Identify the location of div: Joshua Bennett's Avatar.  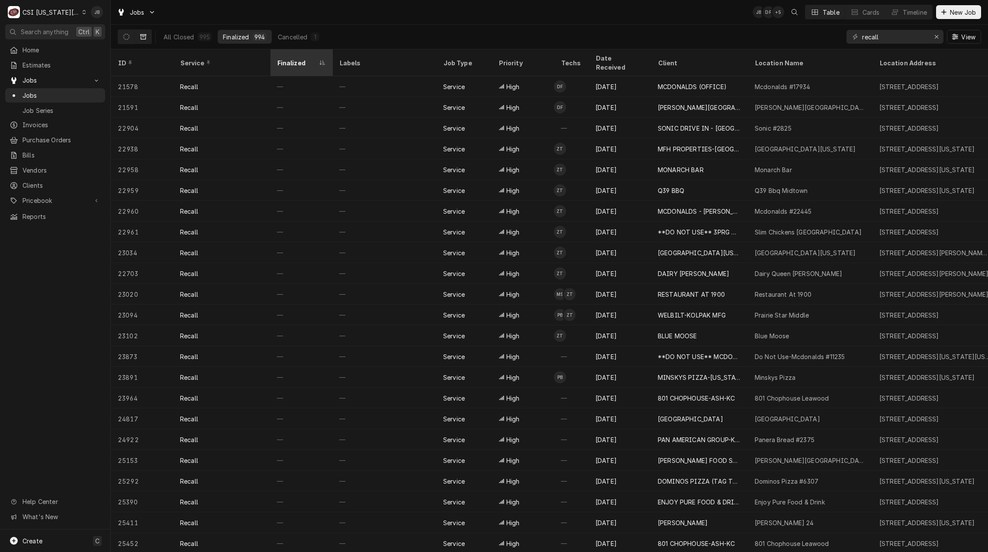
(97, 12).